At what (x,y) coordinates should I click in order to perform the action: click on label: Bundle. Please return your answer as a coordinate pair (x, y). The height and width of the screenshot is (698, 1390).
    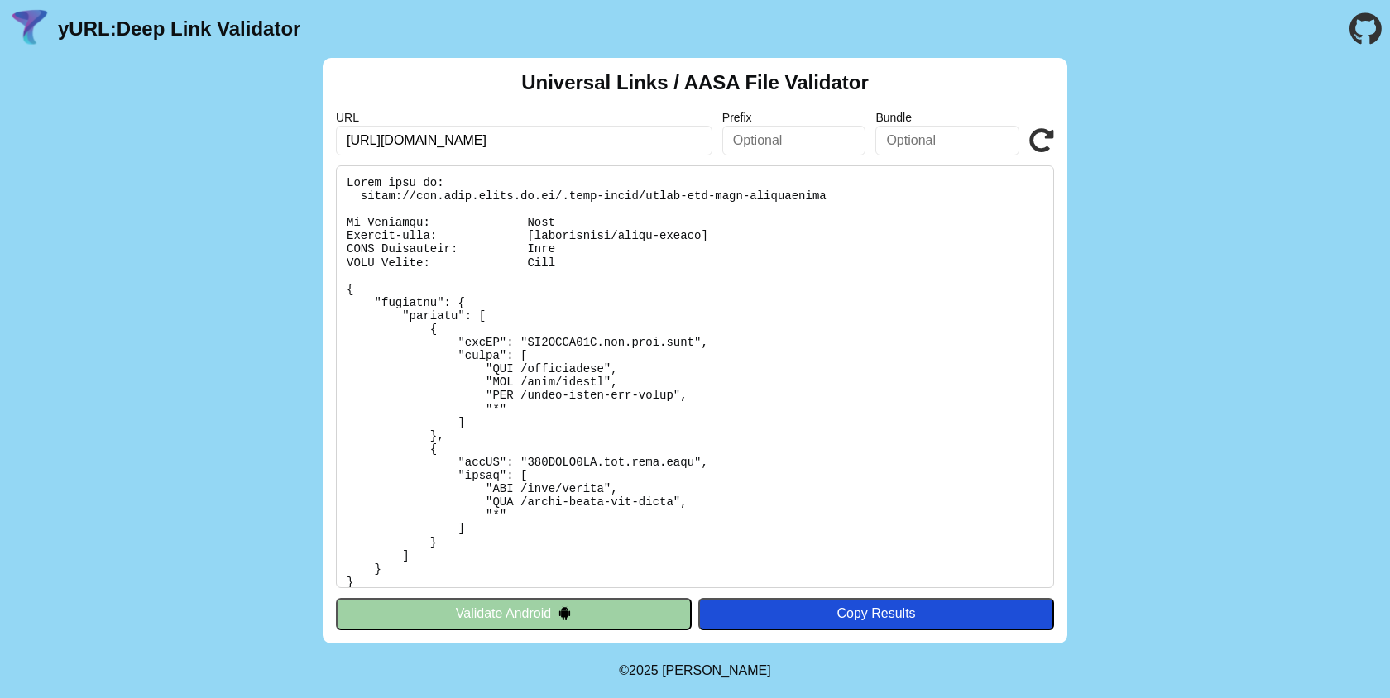
    Looking at the image, I should click on (947, 117).